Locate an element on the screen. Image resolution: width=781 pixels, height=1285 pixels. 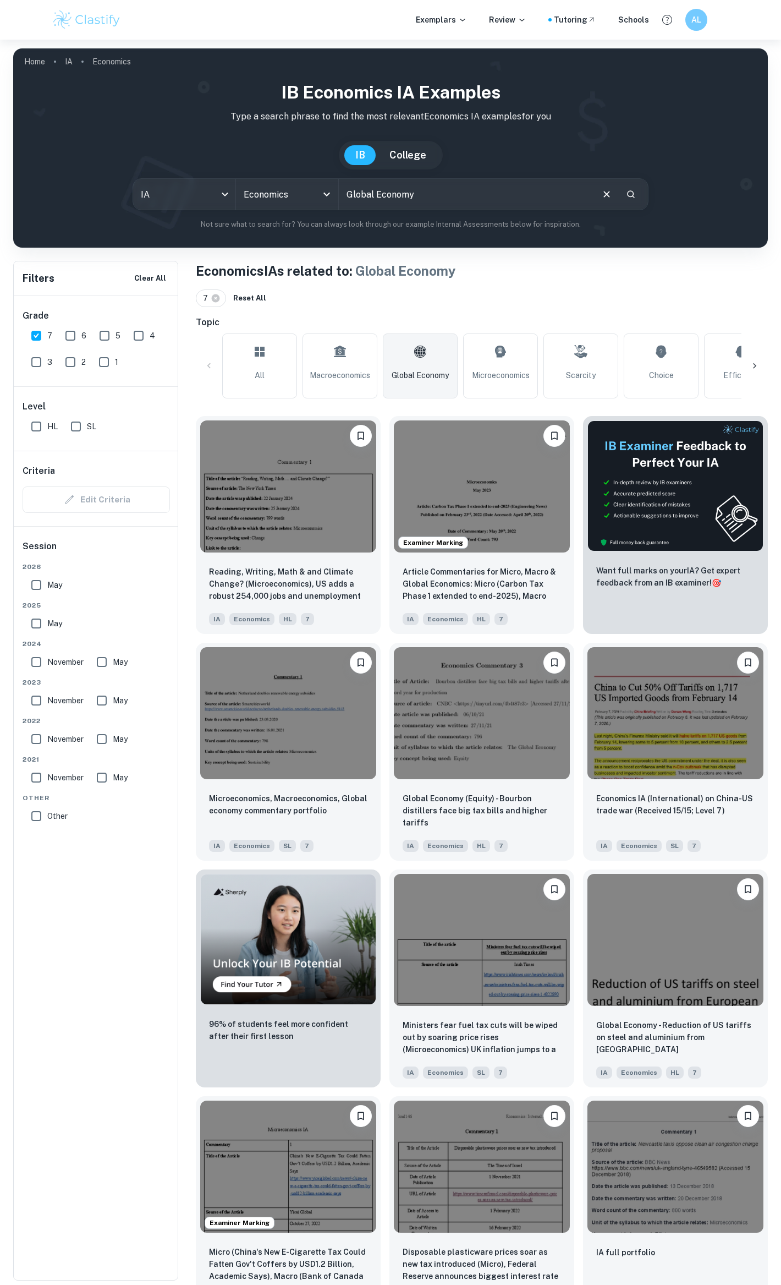
span: 2026 is located at coordinates (96, 567).